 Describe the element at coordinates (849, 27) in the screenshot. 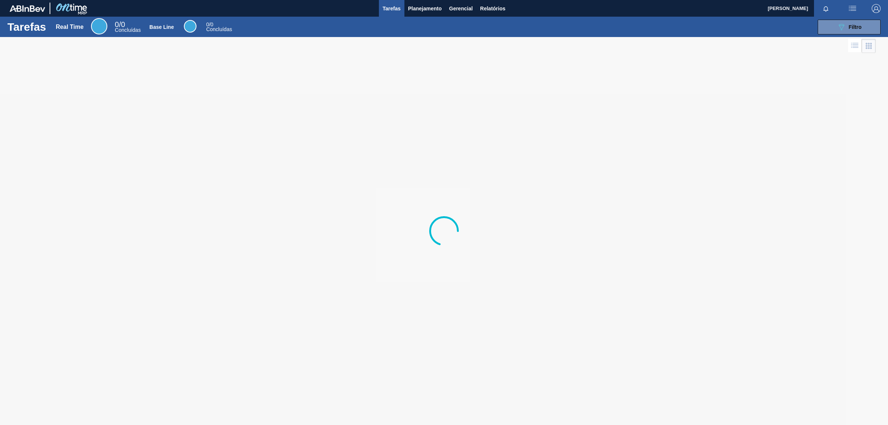

I see `button: Filtro` at that location.